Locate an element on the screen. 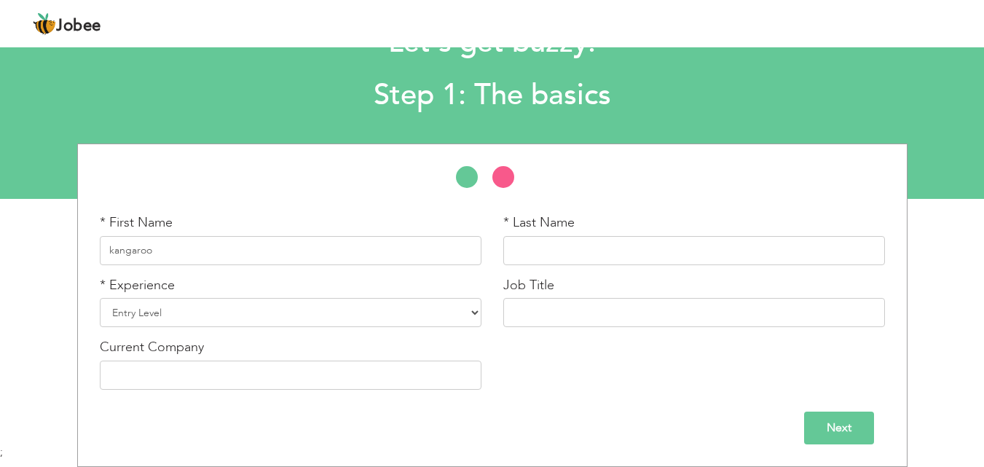  h2: Step 1: The basics is located at coordinates (492, 95).